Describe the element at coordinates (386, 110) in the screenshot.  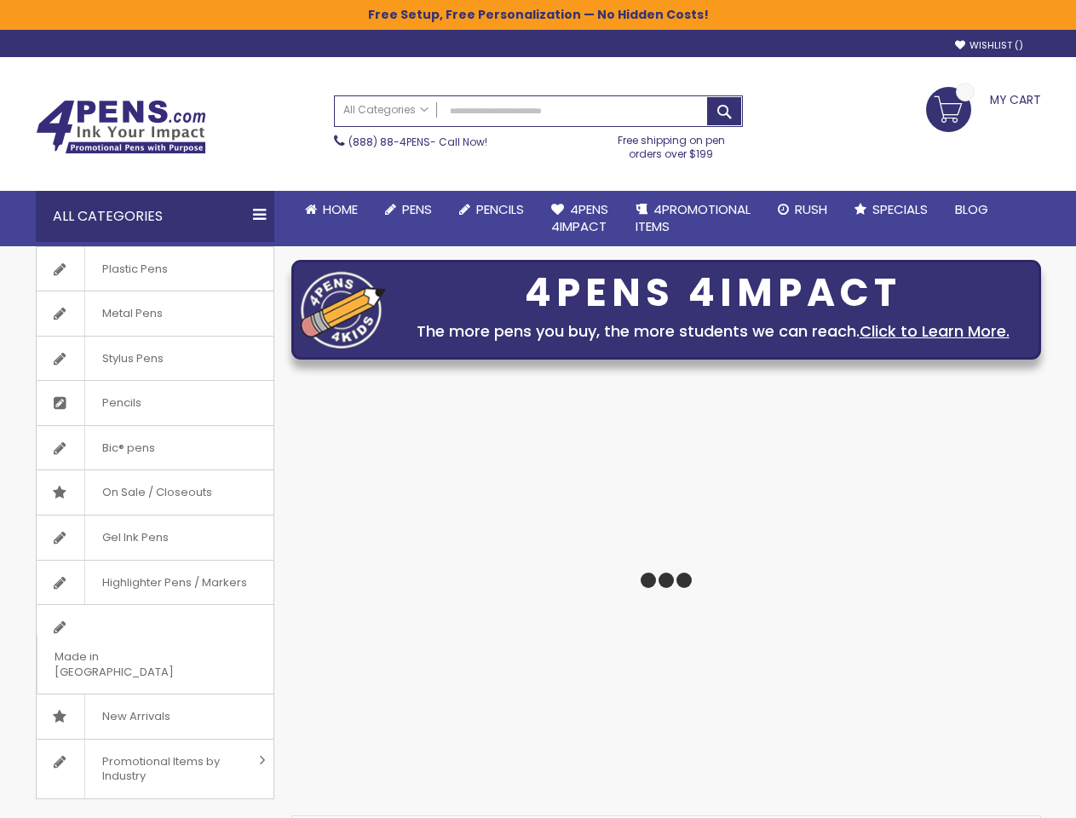
I see `a: All Categories` at that location.